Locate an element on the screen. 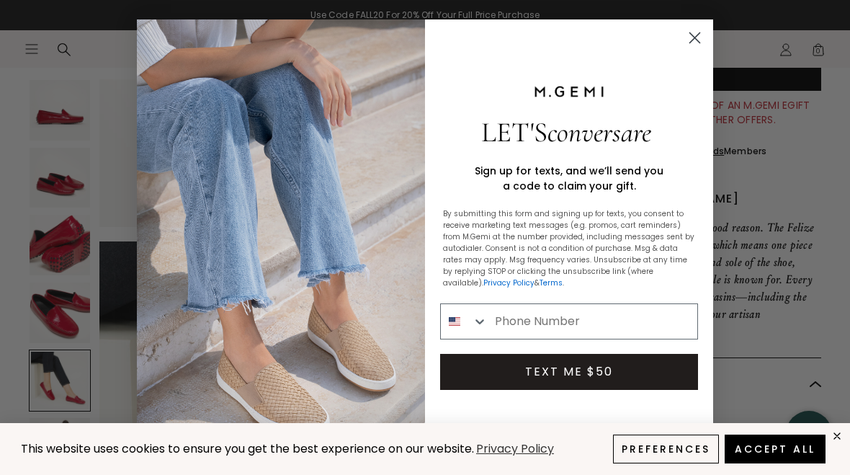  button: Preferences is located at coordinates (666, 449).